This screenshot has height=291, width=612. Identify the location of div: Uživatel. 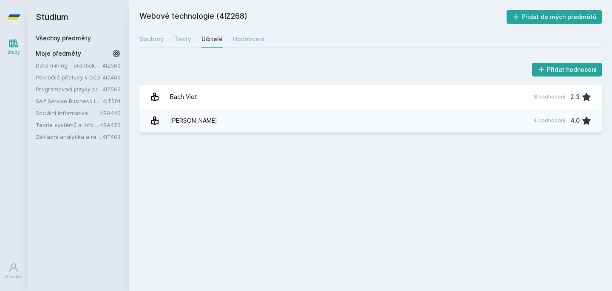
(14, 277).